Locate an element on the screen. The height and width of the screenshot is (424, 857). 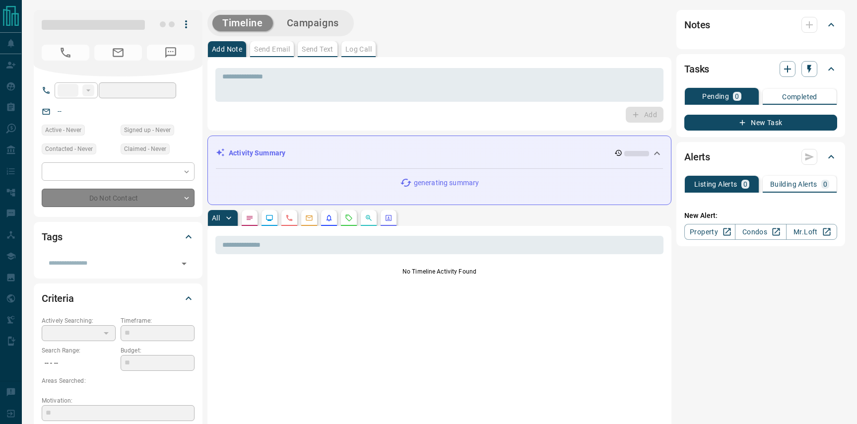
p: Motivation: is located at coordinates (118, 400).